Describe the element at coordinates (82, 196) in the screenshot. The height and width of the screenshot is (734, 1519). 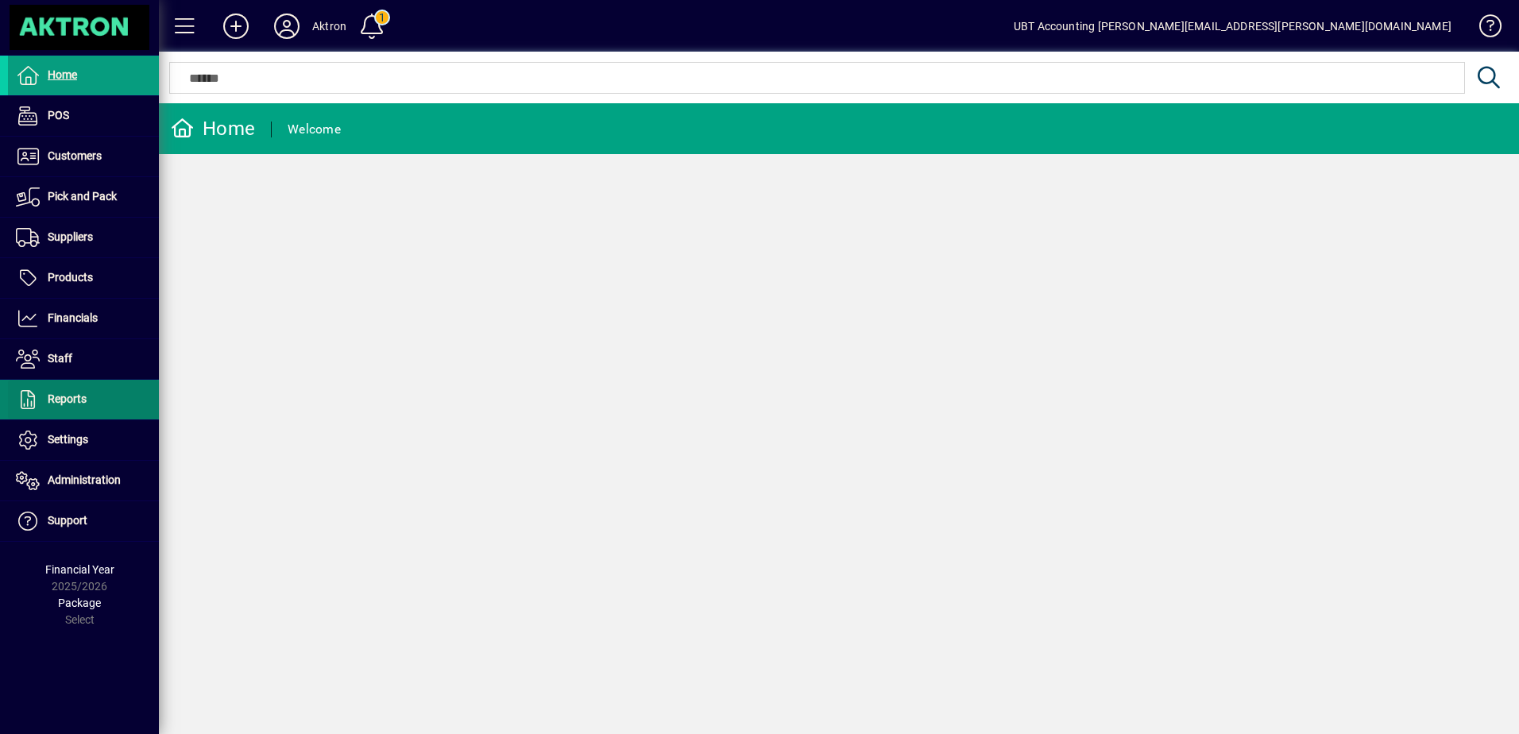
I see `span: Pick and Pack` at that location.